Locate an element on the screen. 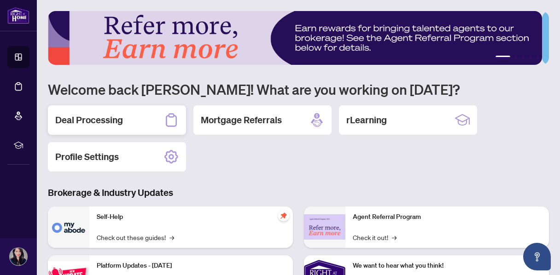 Image resolution: width=560 pixels, height=275 pixels. span: pushpin is located at coordinates (283, 216).